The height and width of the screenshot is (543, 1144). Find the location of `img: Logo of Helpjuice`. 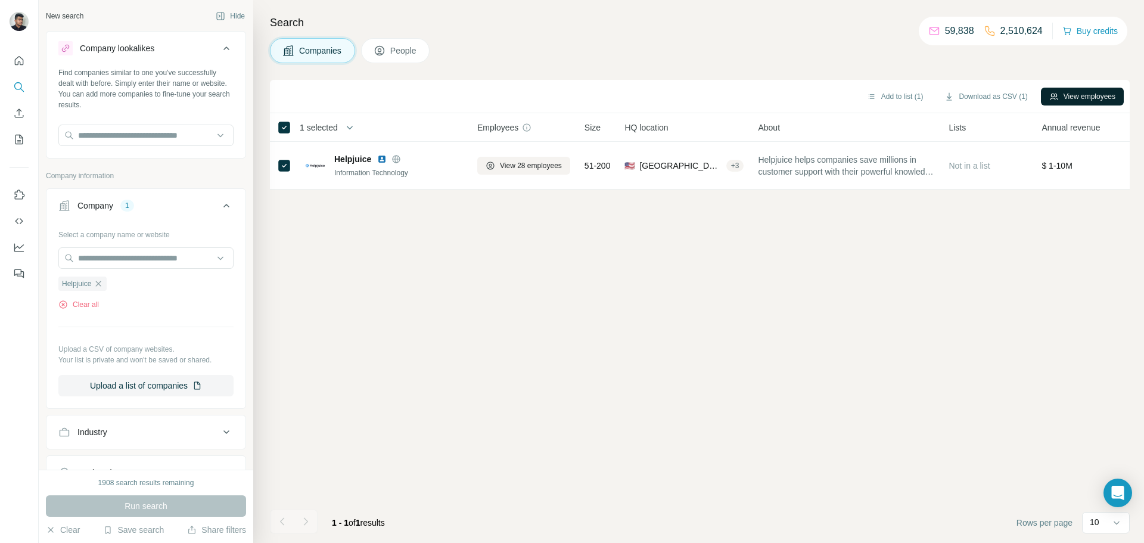

img: Logo of Helpjuice is located at coordinates (315, 166).